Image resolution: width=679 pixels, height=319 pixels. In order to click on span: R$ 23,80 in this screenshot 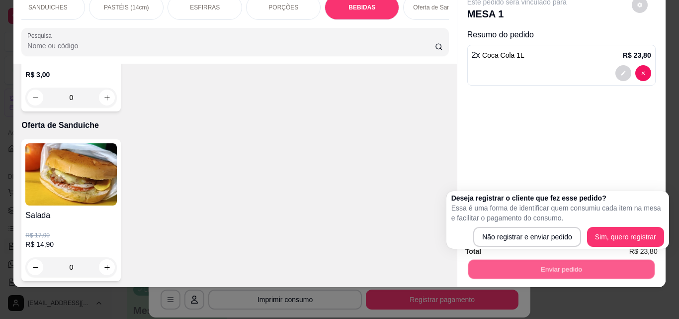, I will do `click(644, 251)`.